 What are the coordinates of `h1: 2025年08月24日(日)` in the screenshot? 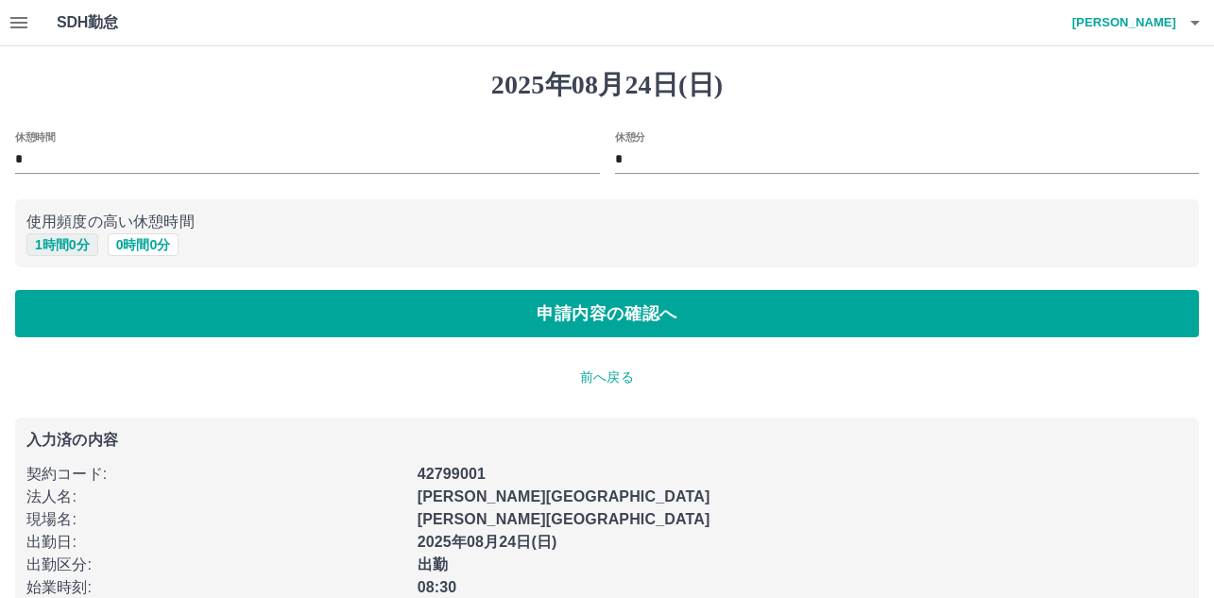 It's located at (607, 85).